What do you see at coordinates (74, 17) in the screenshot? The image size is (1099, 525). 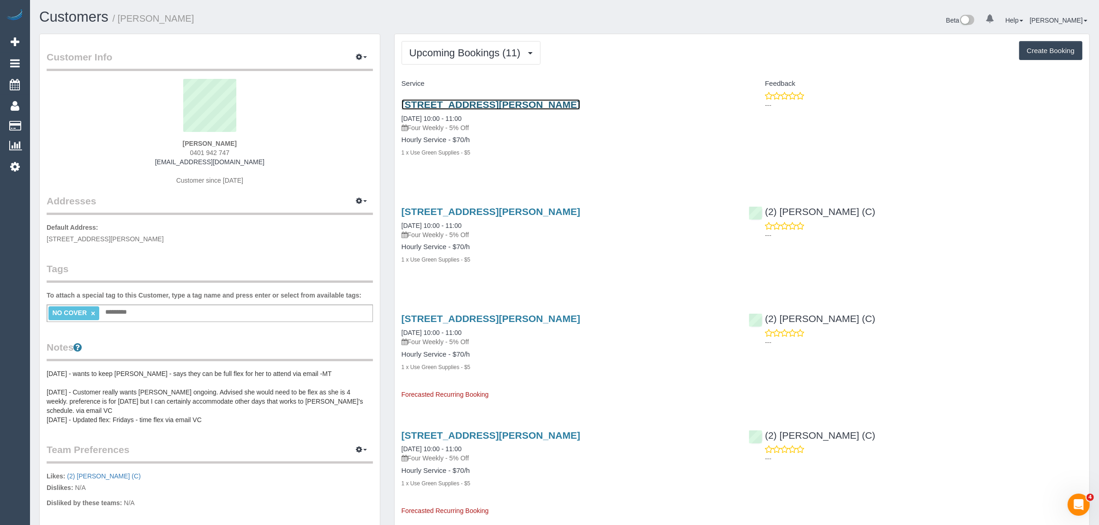 I see `a: Customers` at bounding box center [74, 17].